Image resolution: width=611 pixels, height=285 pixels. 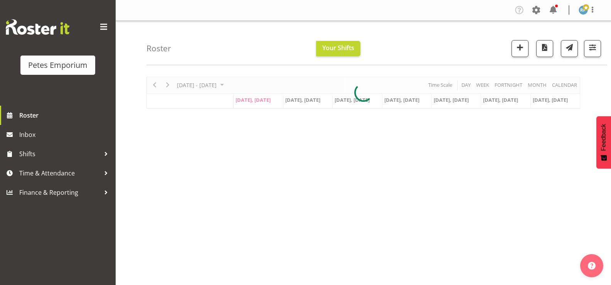 I want to click on button: Download a PDF of the roster according to the set date range., so click(x=544, y=49).